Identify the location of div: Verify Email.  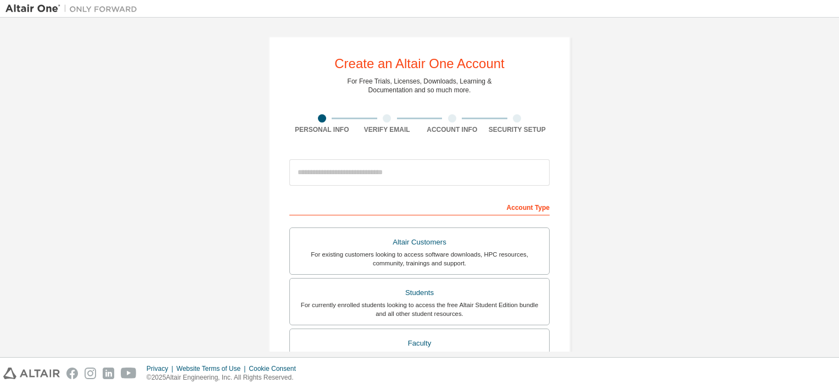
(387, 130).